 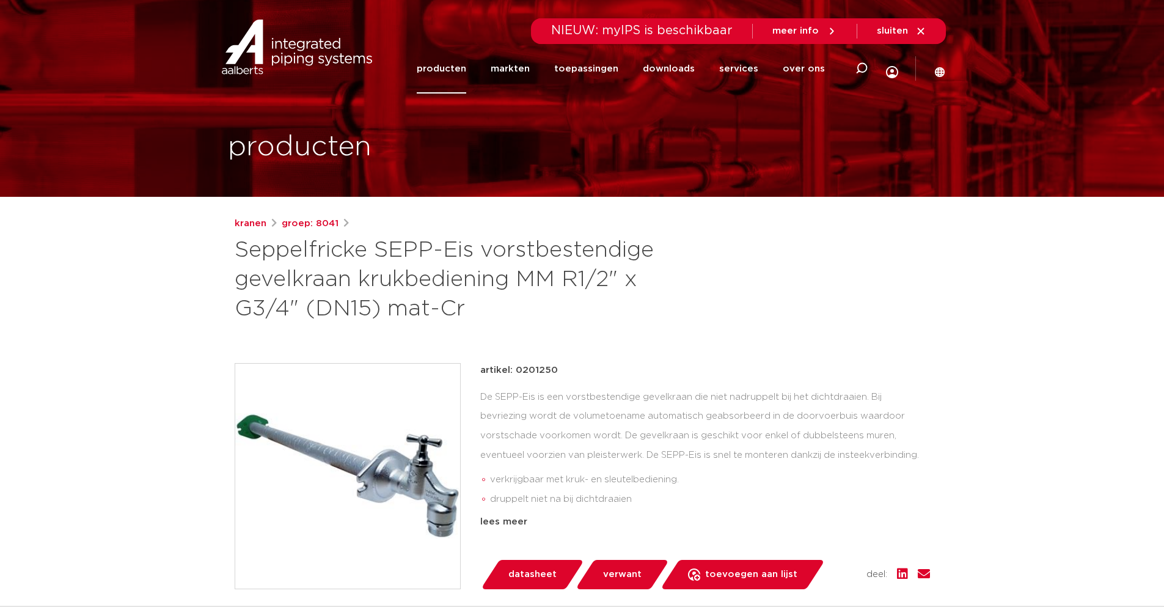 I want to click on div: lees meer, so click(x=705, y=522).